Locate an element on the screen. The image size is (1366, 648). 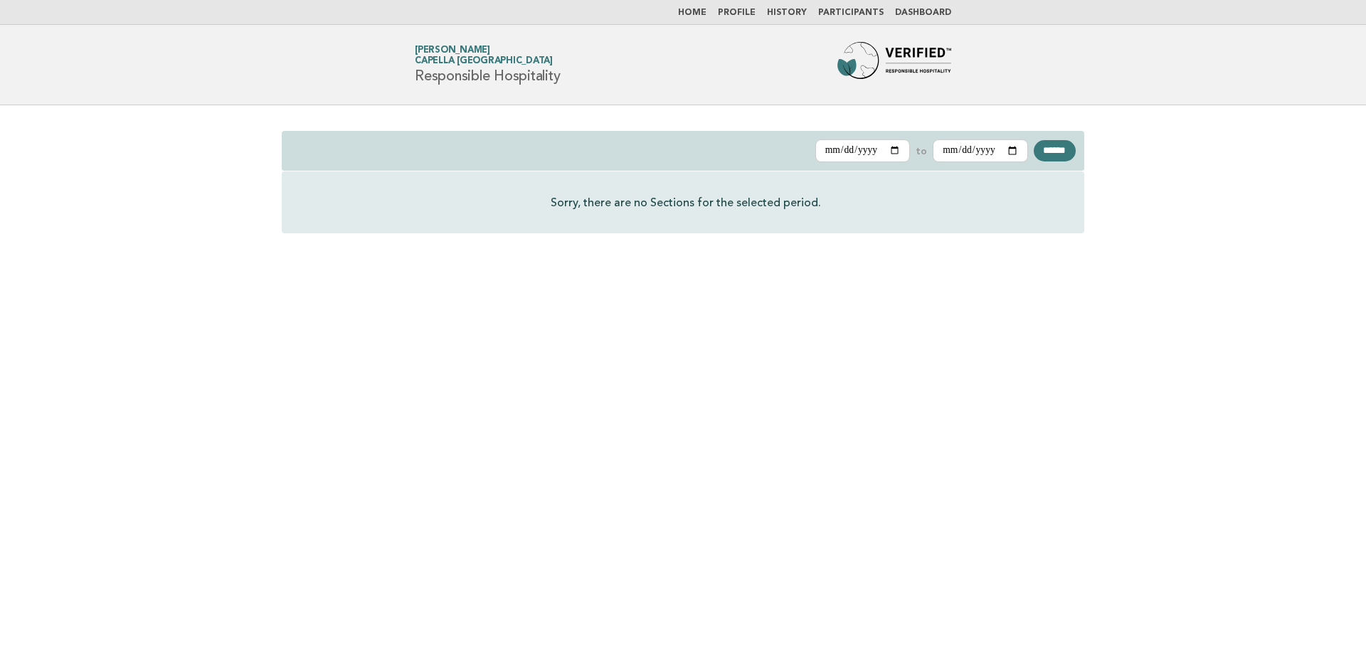
a: Home is located at coordinates (692, 13).